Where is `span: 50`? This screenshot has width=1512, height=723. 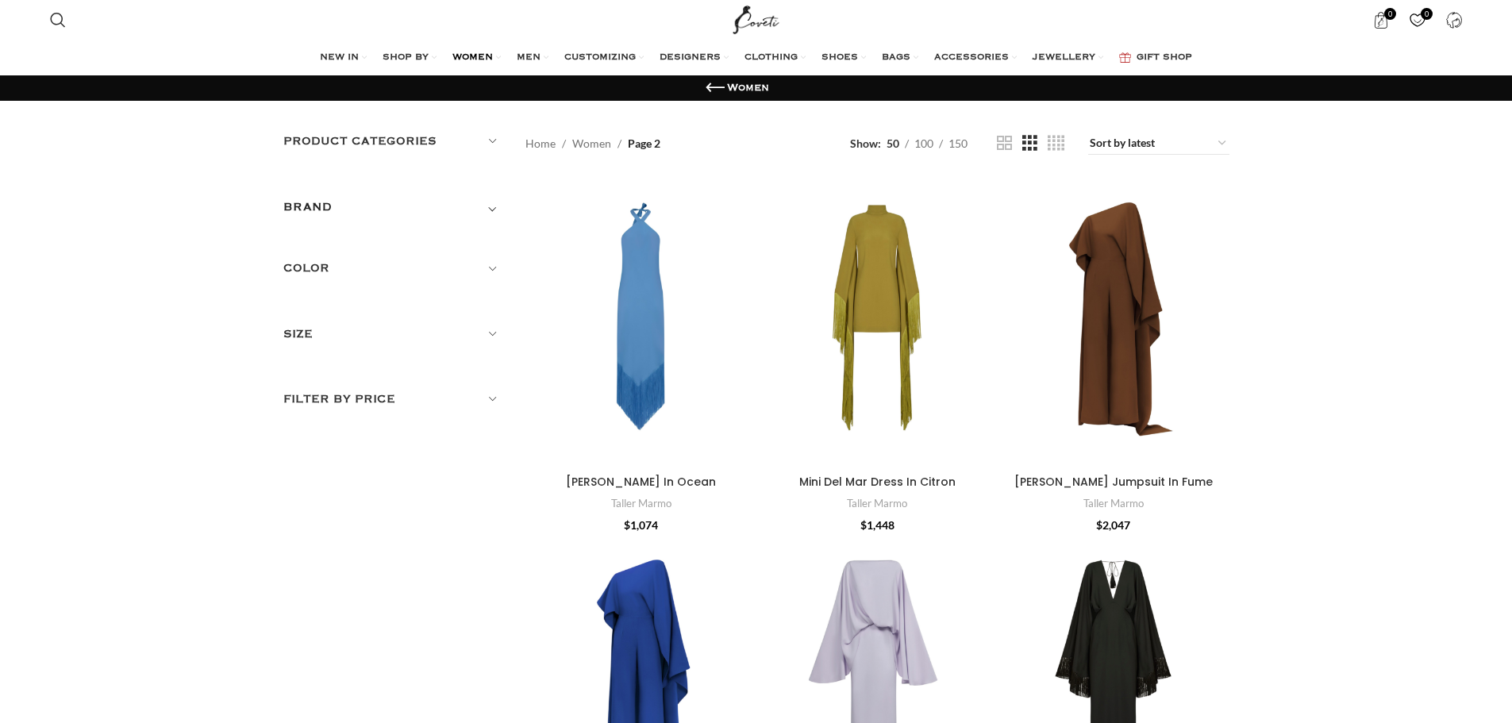 span: 50 is located at coordinates (893, 143).